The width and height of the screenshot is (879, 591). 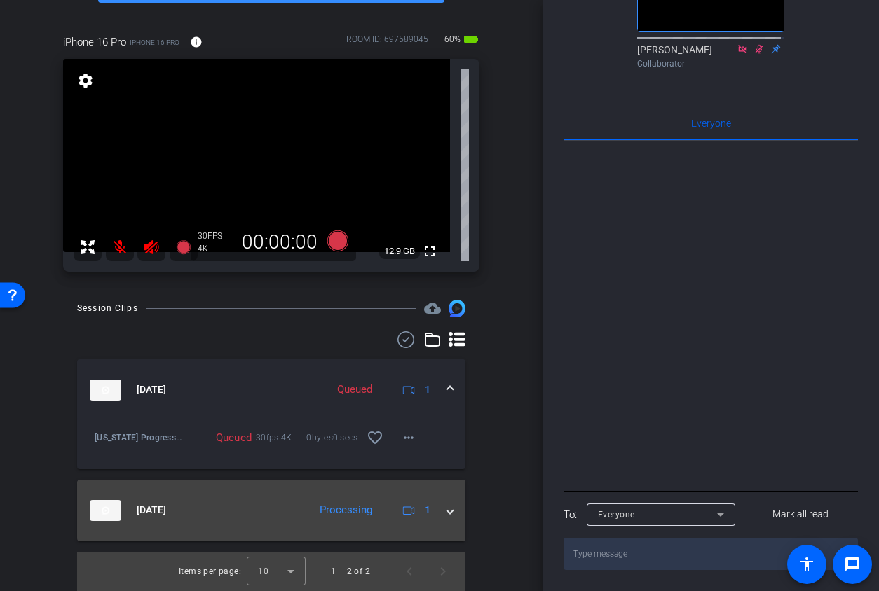 I want to click on mat-icon: battery_std, so click(x=471, y=39).